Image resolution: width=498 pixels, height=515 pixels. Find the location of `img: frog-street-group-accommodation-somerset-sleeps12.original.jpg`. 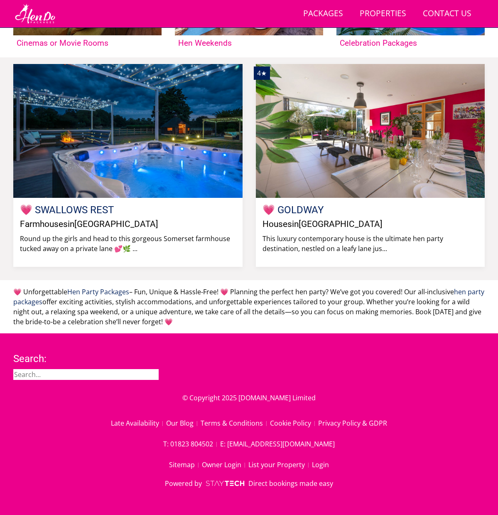

img: frog-street-group-accommodation-somerset-sleeps12.original.jpg is located at coordinates (128, 131).